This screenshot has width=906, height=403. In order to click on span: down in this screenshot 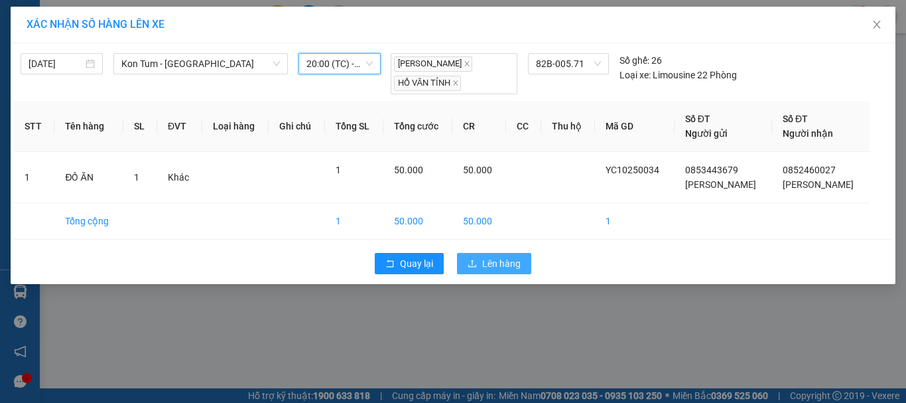, I will do `click(277, 64)`.